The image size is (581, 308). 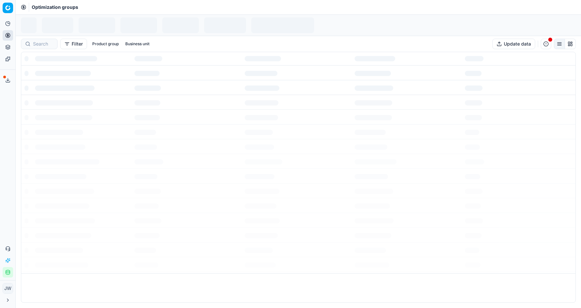 I want to click on span: JW, so click(x=8, y=288).